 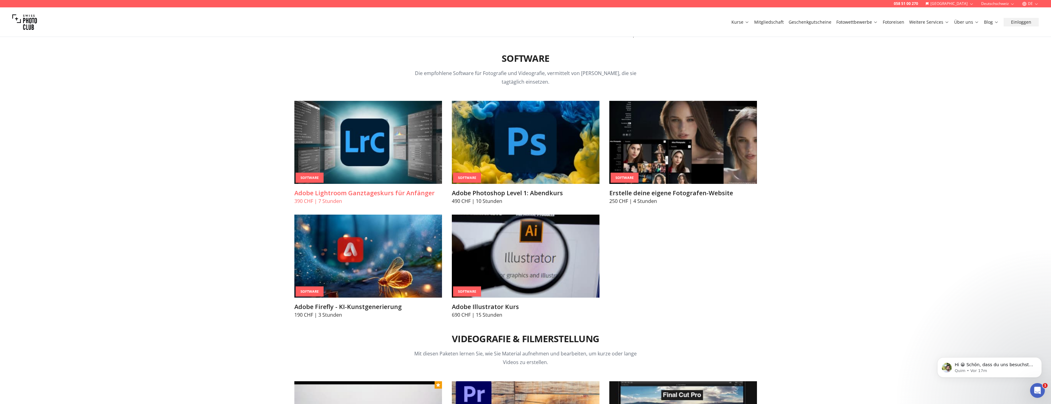 What do you see at coordinates (526, 153) in the screenshot?
I see `a: Adobe Photoshop Level 1: AbendkursSoftwareAdobe Photoshop Level 1: Abendkurs490 CHF | 10 Stunden` at bounding box center [526, 153].